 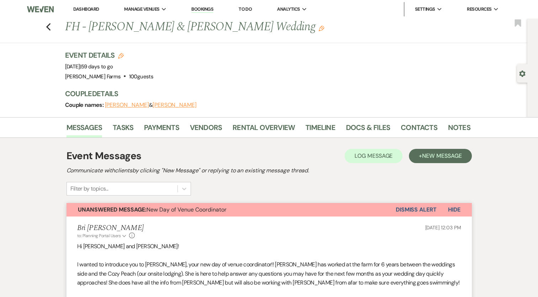 I want to click on div: Filter by topics..., so click(x=89, y=188).